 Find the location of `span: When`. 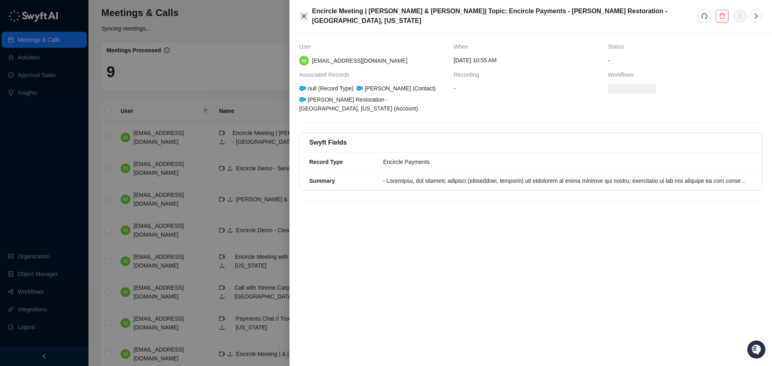

span: When is located at coordinates (463, 47).